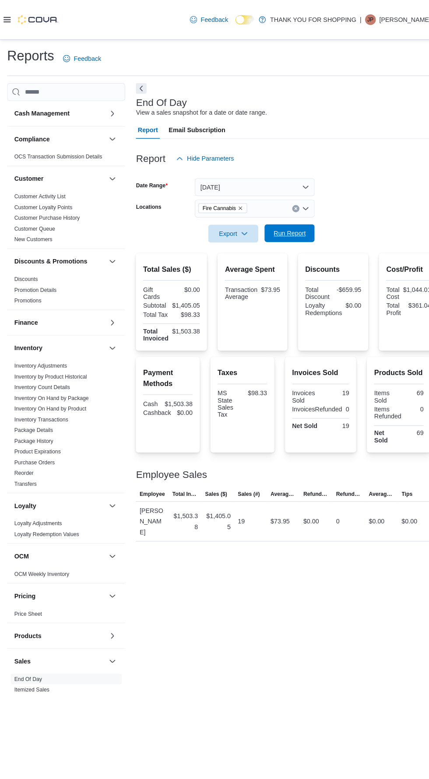 This screenshot has height=779, width=429. What do you see at coordinates (50, 390) in the screenshot?
I see `a: Inventory On Hand by Package` at bounding box center [50, 390].